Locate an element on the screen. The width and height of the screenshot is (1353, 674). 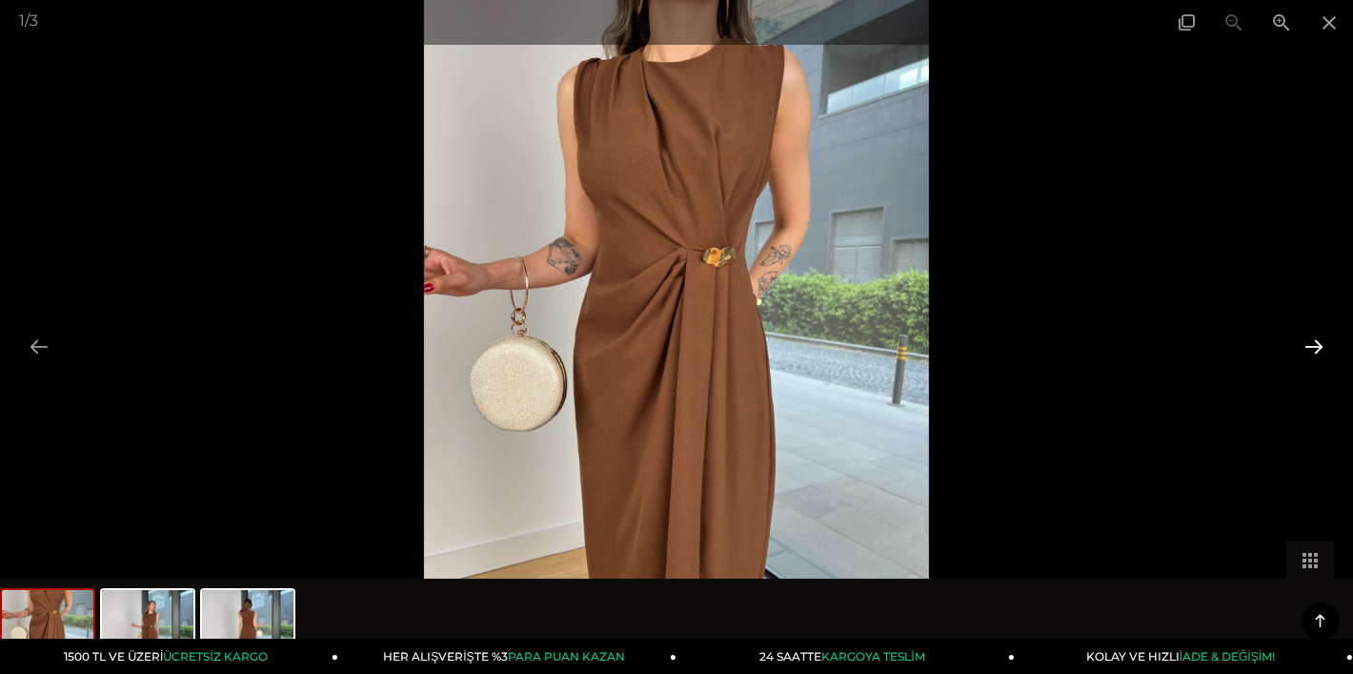
span: 1 is located at coordinates (22, 20).